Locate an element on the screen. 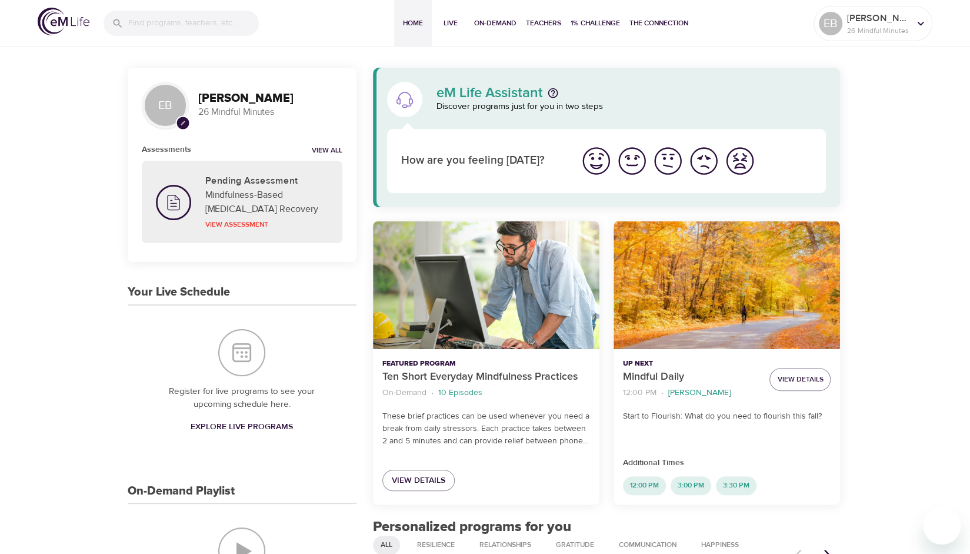 The height and width of the screenshot is (554, 970). p: Ten Short Everyday Mindfulness Practices is located at coordinates (486, 377).